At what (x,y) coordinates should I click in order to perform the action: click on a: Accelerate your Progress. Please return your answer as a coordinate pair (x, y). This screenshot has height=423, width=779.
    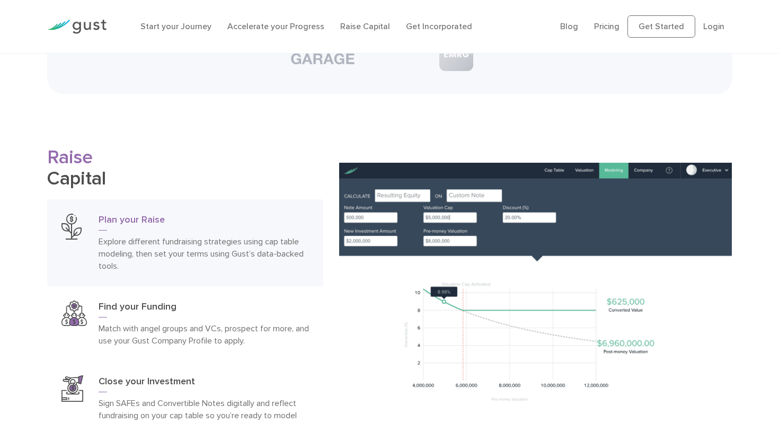
    Looking at the image, I should click on (276, 26).